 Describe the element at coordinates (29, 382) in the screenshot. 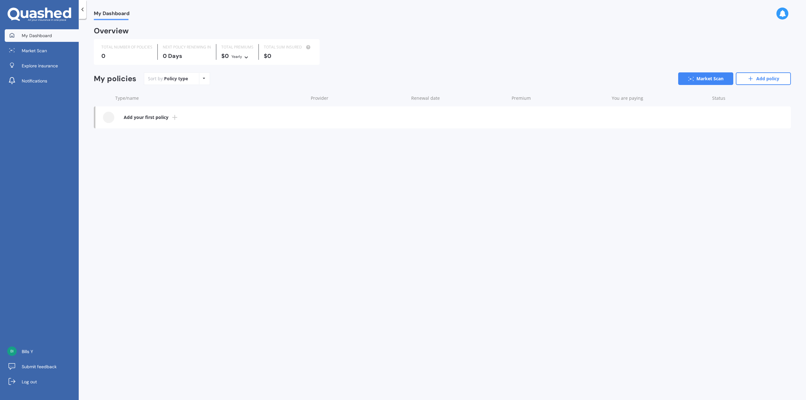

I see `span: Log out` at that location.